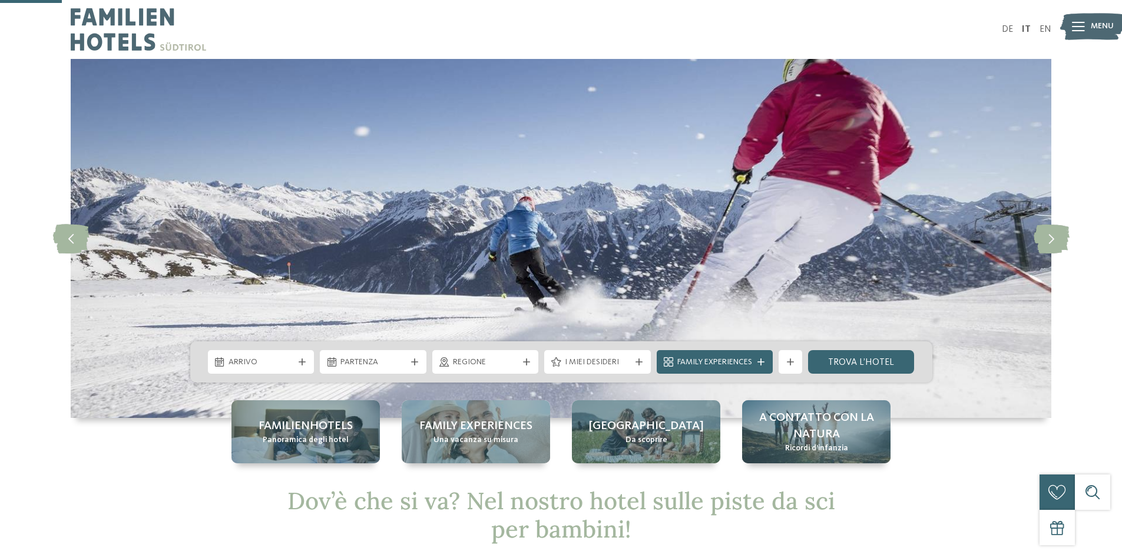 This screenshot has height=557, width=1122. What do you see at coordinates (817, 448) in the screenshot?
I see `span: Ricordi d’infanzia` at bounding box center [817, 448].